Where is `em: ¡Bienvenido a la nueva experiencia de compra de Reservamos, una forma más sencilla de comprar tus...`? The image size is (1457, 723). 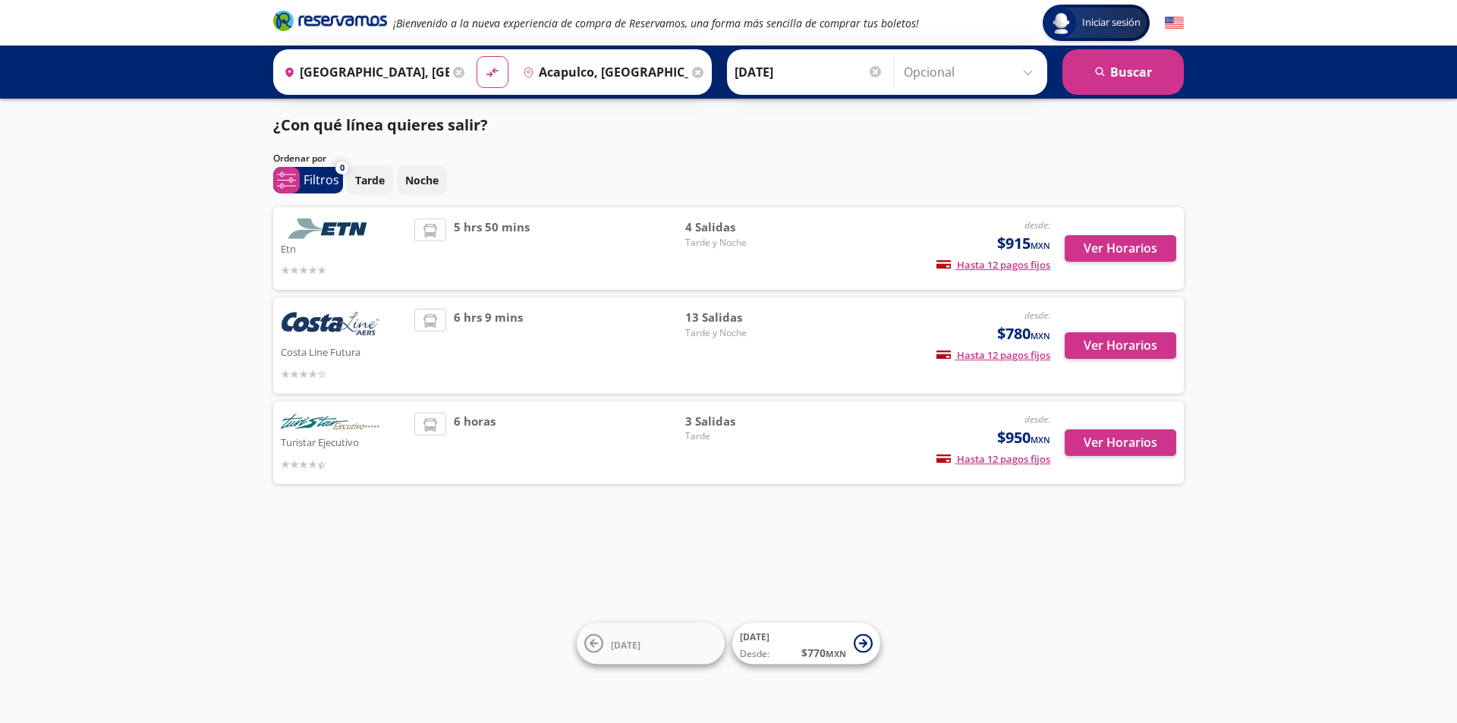 em: ¡Bienvenido a la nueva experiencia de compra de Reservamos, una forma más sencilla de comprar tus... is located at coordinates (655, 23).